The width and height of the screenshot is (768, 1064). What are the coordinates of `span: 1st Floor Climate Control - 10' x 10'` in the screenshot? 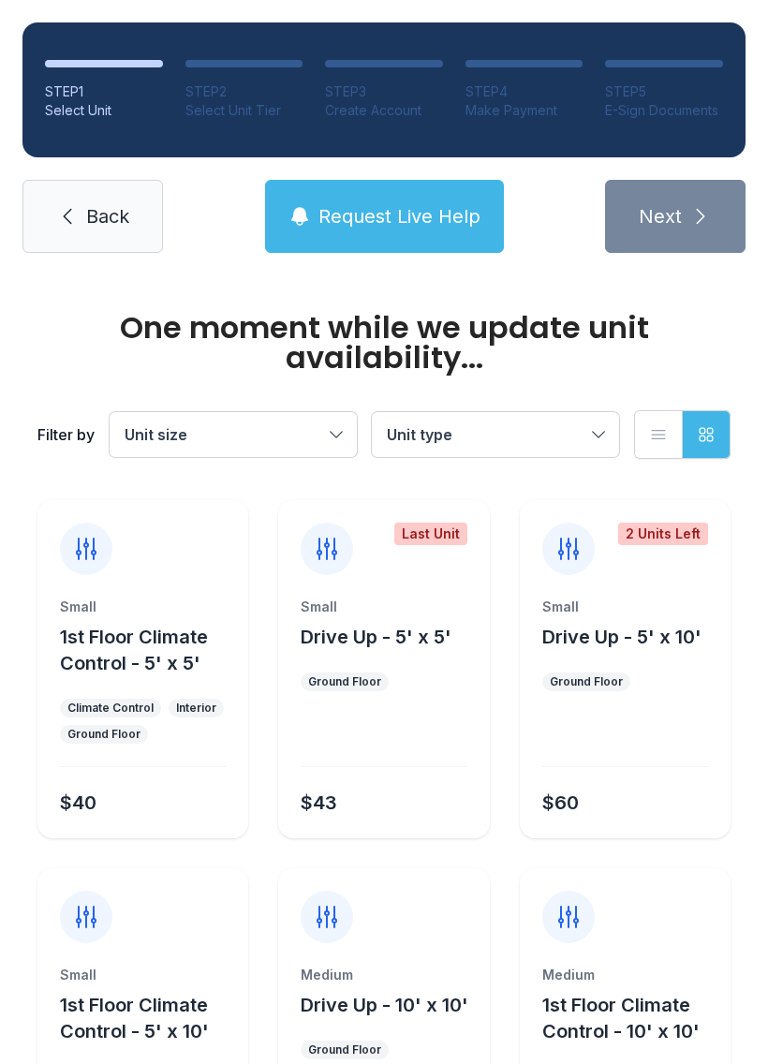 It's located at (621, 1019).